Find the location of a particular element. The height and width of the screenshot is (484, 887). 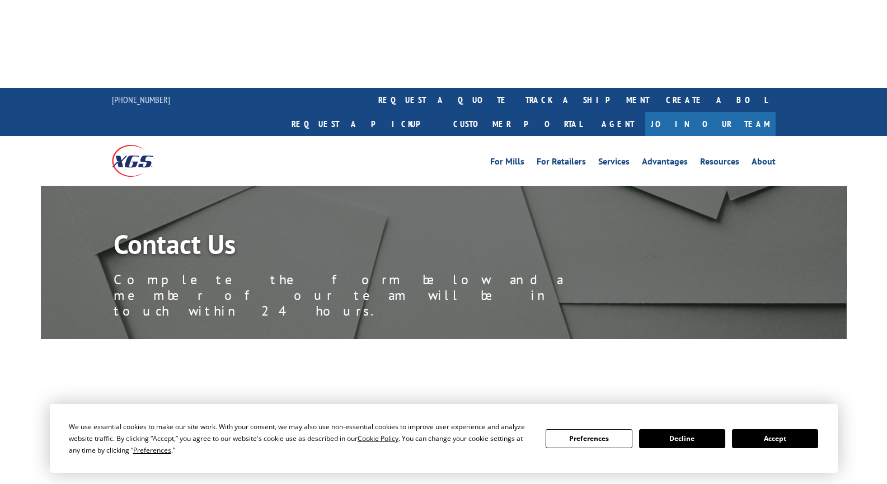

button: Preferences is located at coordinates (589, 439).